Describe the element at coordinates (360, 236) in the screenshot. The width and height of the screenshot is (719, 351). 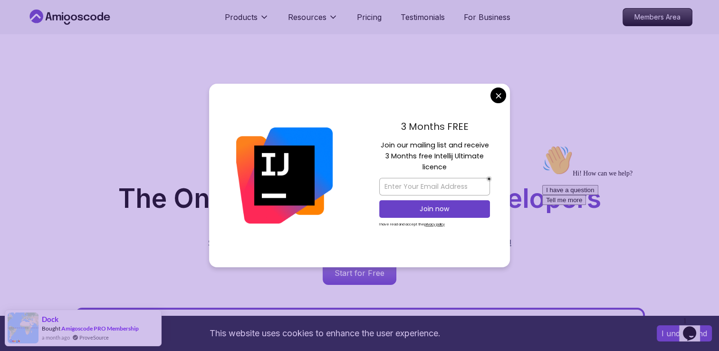
I see `p: Get unlimited access to coding , , and . Start your journey or level up your career with Amigosco...` at that location.